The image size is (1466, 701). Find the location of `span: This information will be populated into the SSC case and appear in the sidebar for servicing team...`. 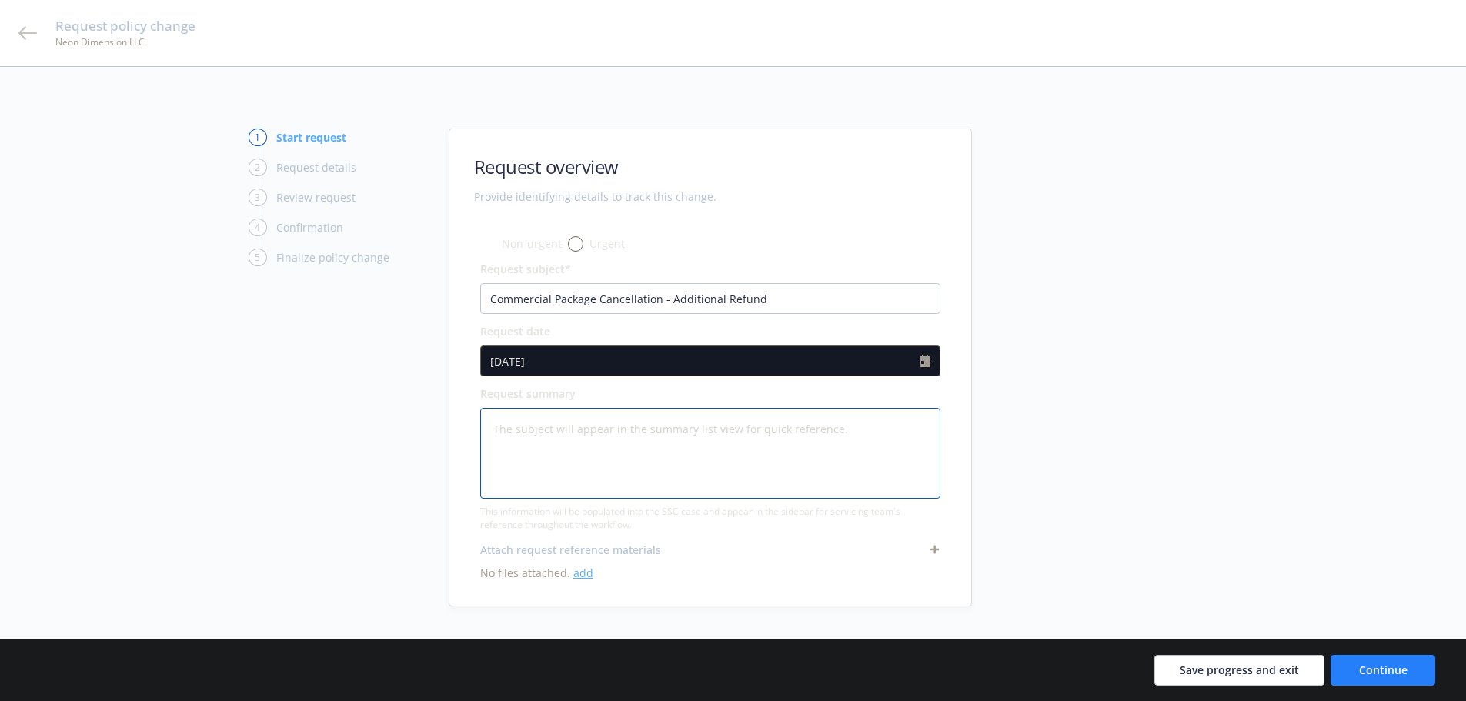

span: This information will be populated into the SSC case and appear in the sidebar for servicing team... is located at coordinates (710, 518).